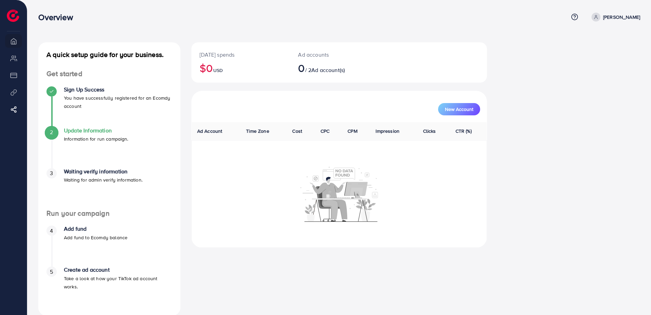 This screenshot has height=315, width=651. What do you see at coordinates (118, 89) in the screenshot?
I see `h4: Sign Up Success` at bounding box center [118, 89].